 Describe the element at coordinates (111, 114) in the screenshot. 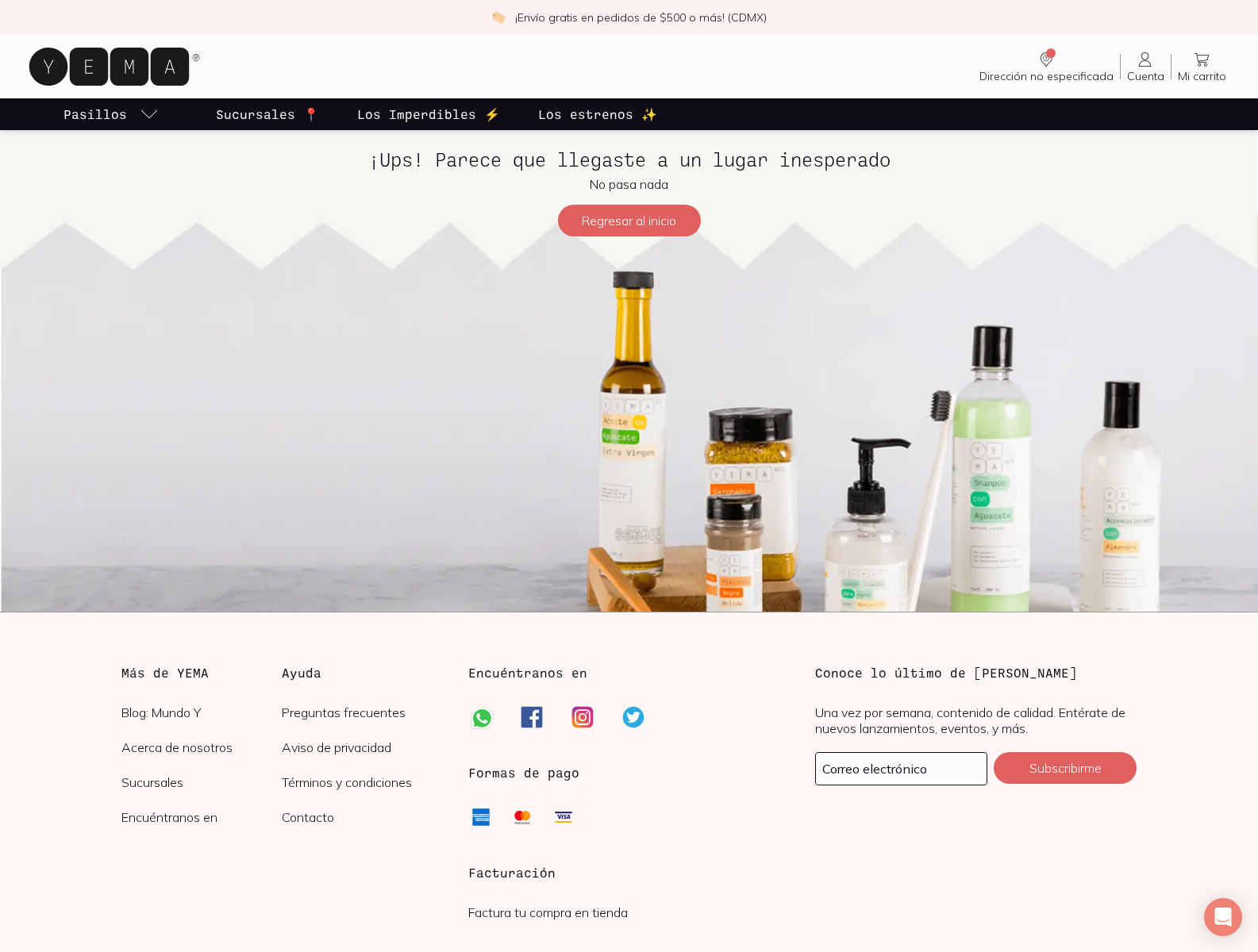

I see `a: pasillo-todos-link` at that location.